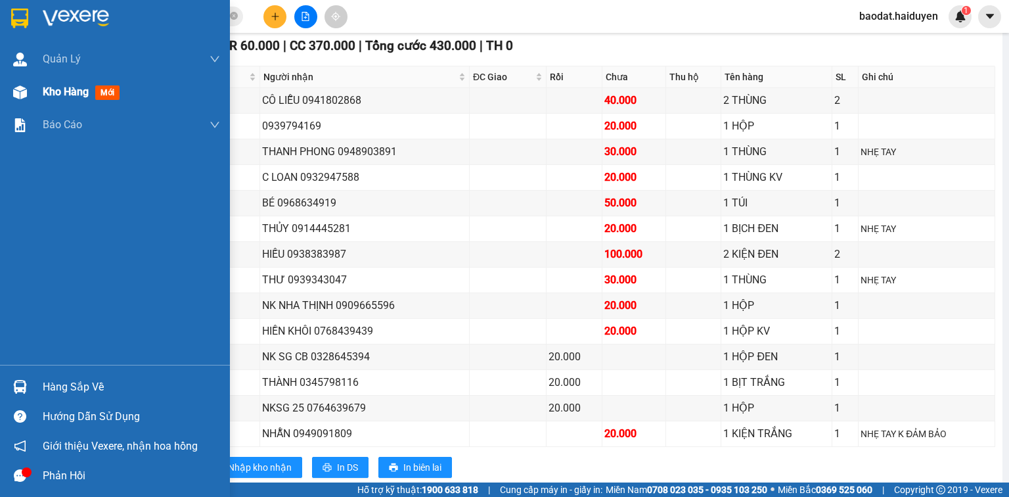  Describe the element at coordinates (365, 433) in the screenshot. I see `div: NHẪN 0949091809` at that location.